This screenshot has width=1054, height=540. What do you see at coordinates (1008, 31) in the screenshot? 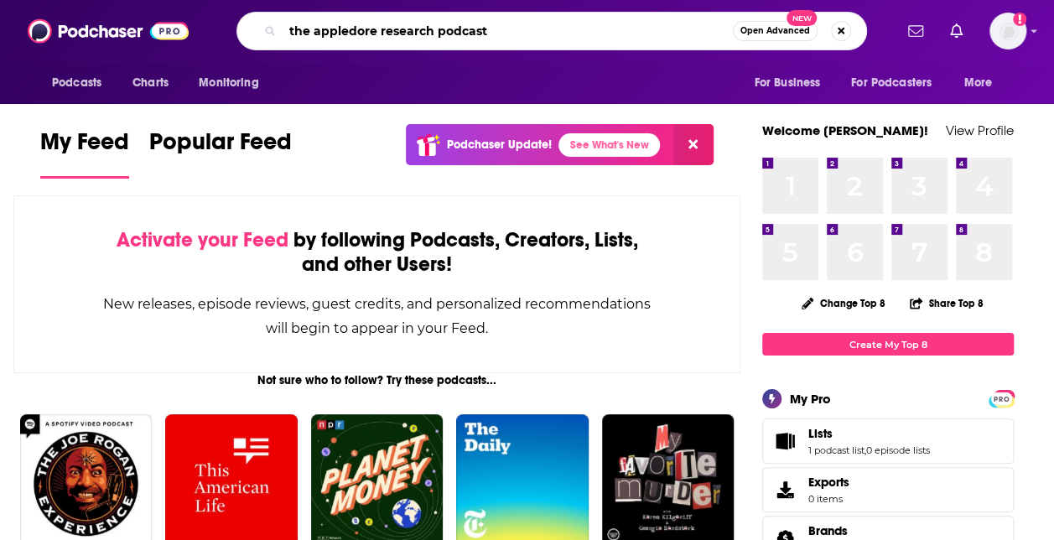
I see `button: Show profile menu` at bounding box center [1008, 31].